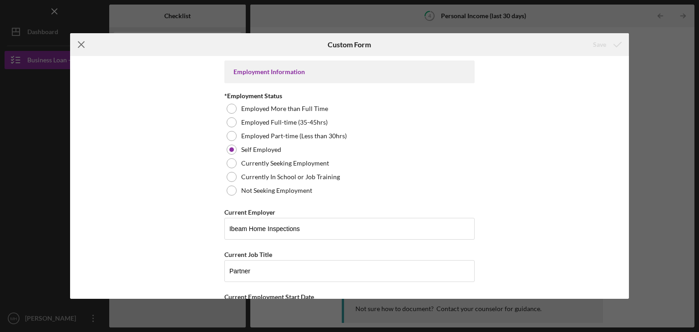 Image resolution: width=699 pixels, height=332 pixels. What do you see at coordinates (261, 150) in the screenshot?
I see `label: Self Employed` at bounding box center [261, 150].